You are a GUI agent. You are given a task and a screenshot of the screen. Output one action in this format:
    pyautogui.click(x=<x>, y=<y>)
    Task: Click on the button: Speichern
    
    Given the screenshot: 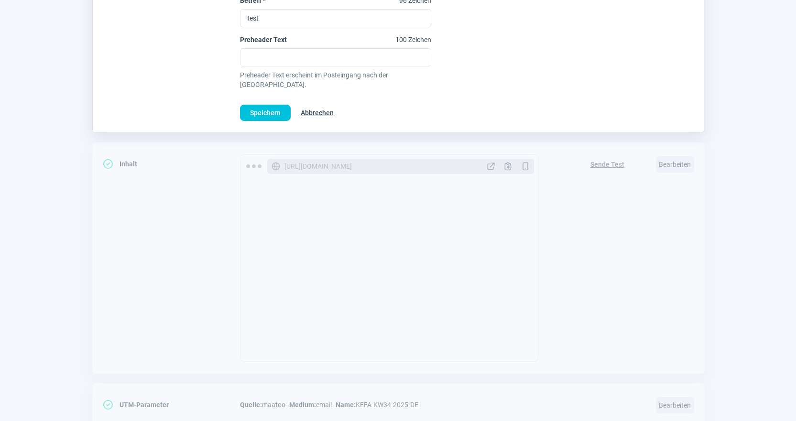 What is the action you would take?
    pyautogui.click(x=265, y=113)
    